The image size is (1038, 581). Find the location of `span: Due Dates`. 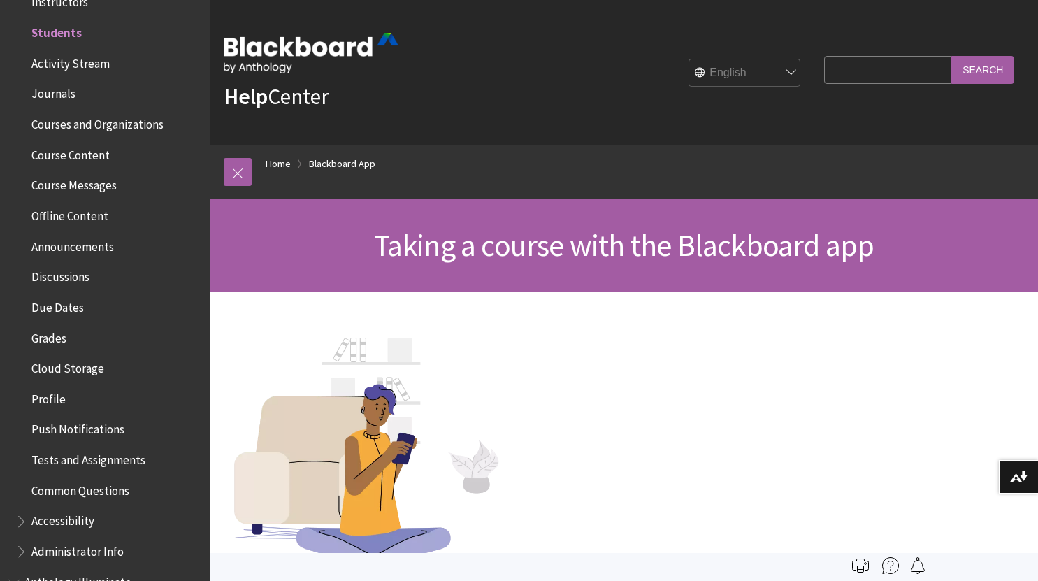

span: Due Dates is located at coordinates (57, 305).